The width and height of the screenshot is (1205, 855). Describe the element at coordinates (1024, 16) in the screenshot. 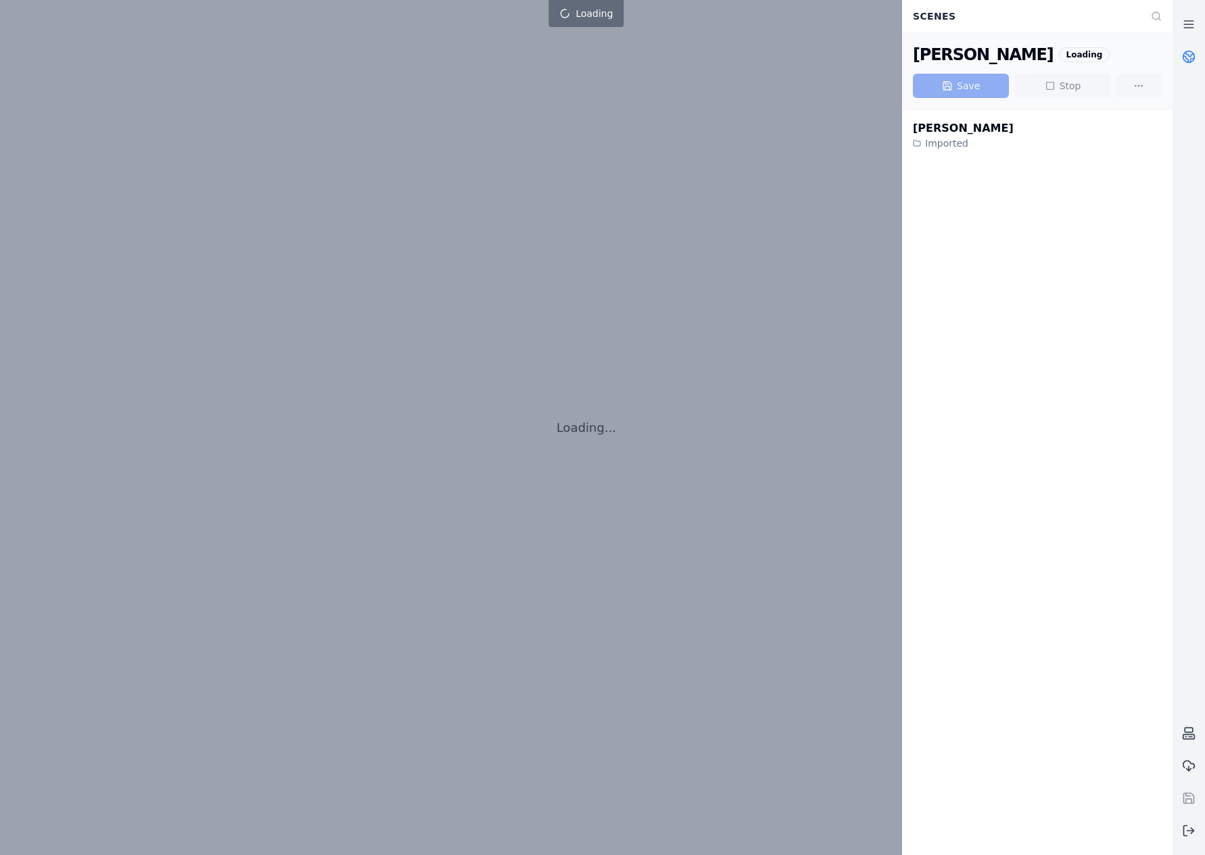

I see `div: Scenes` at that location.